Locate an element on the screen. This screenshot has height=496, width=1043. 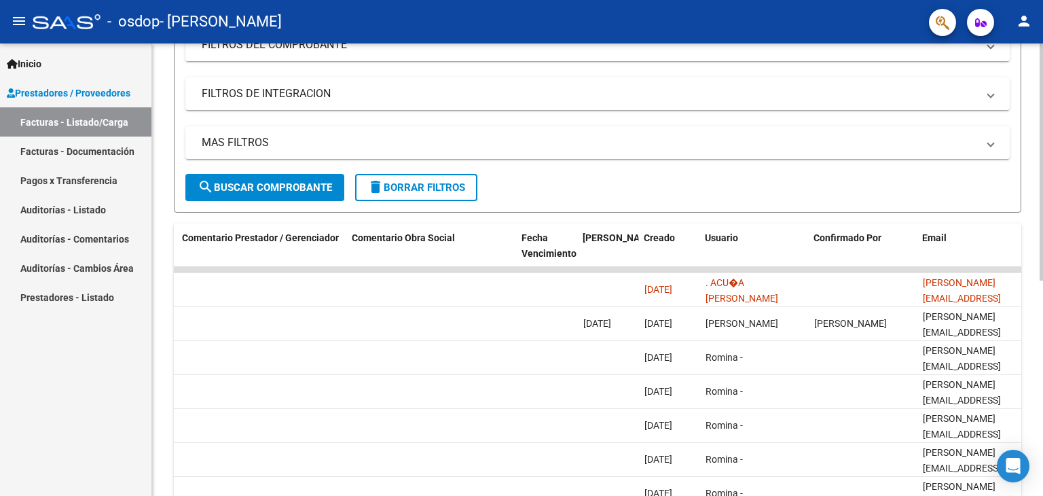
span: Comentario Obra Social is located at coordinates (403, 238).